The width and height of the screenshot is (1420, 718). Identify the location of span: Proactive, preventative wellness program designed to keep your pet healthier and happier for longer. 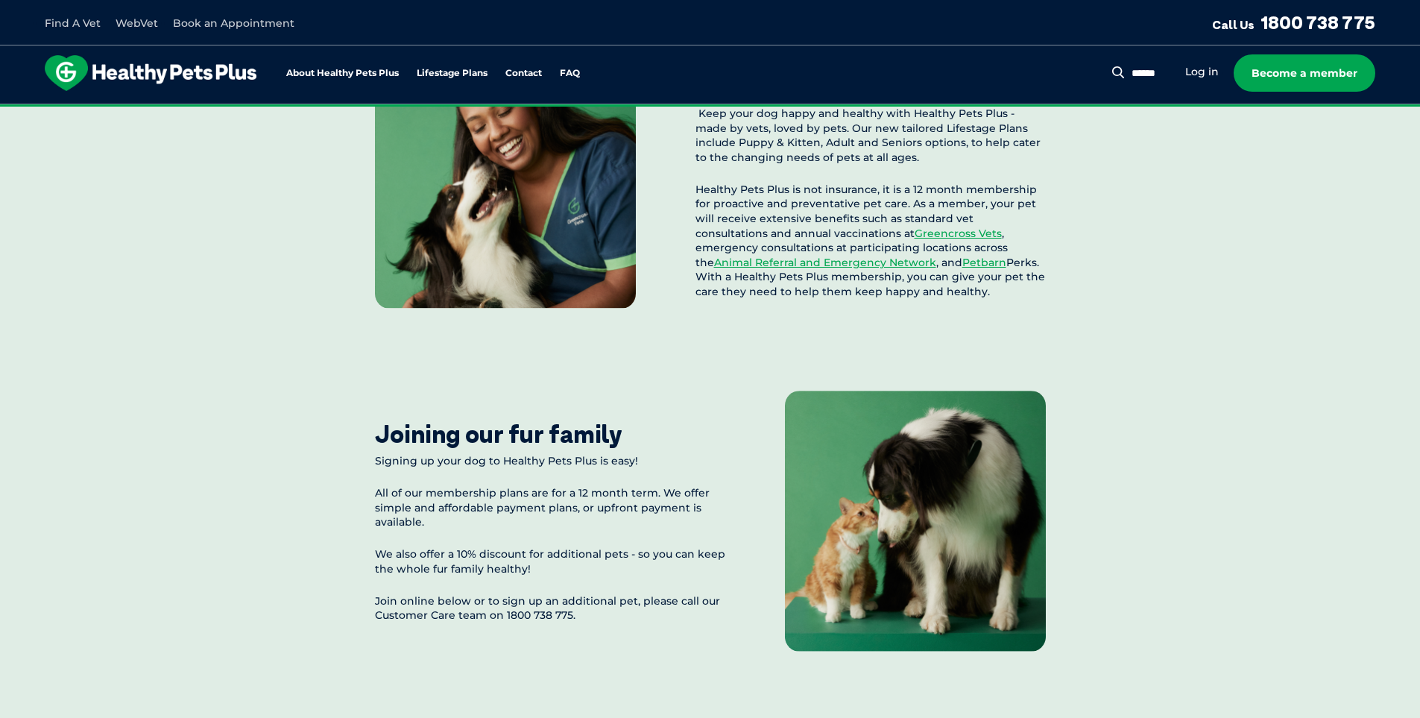
(710, 111).